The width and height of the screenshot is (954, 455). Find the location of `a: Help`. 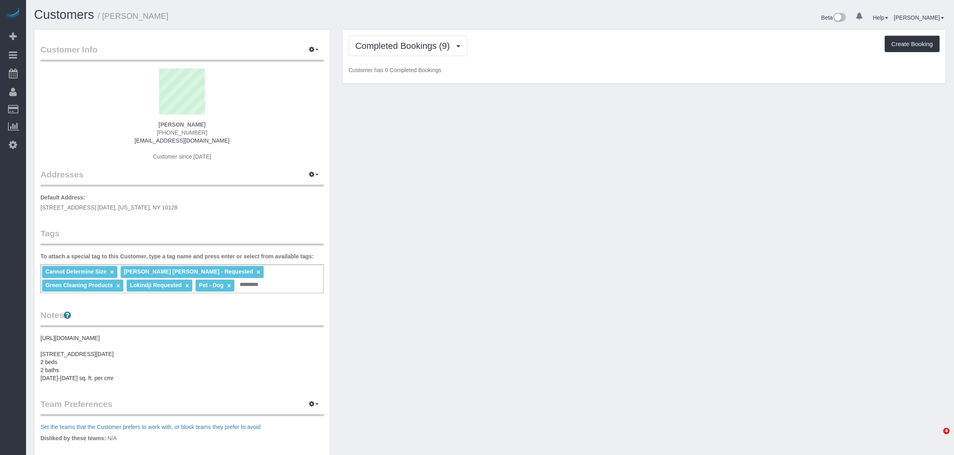

a: Help is located at coordinates (880, 18).